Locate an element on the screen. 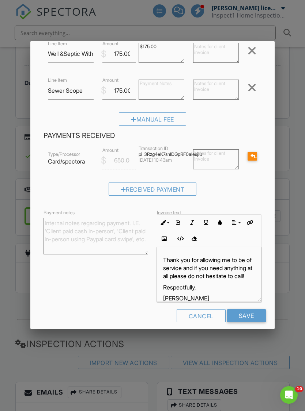 The width and height of the screenshot is (305, 411). h4: Payments Received is located at coordinates (152, 136).